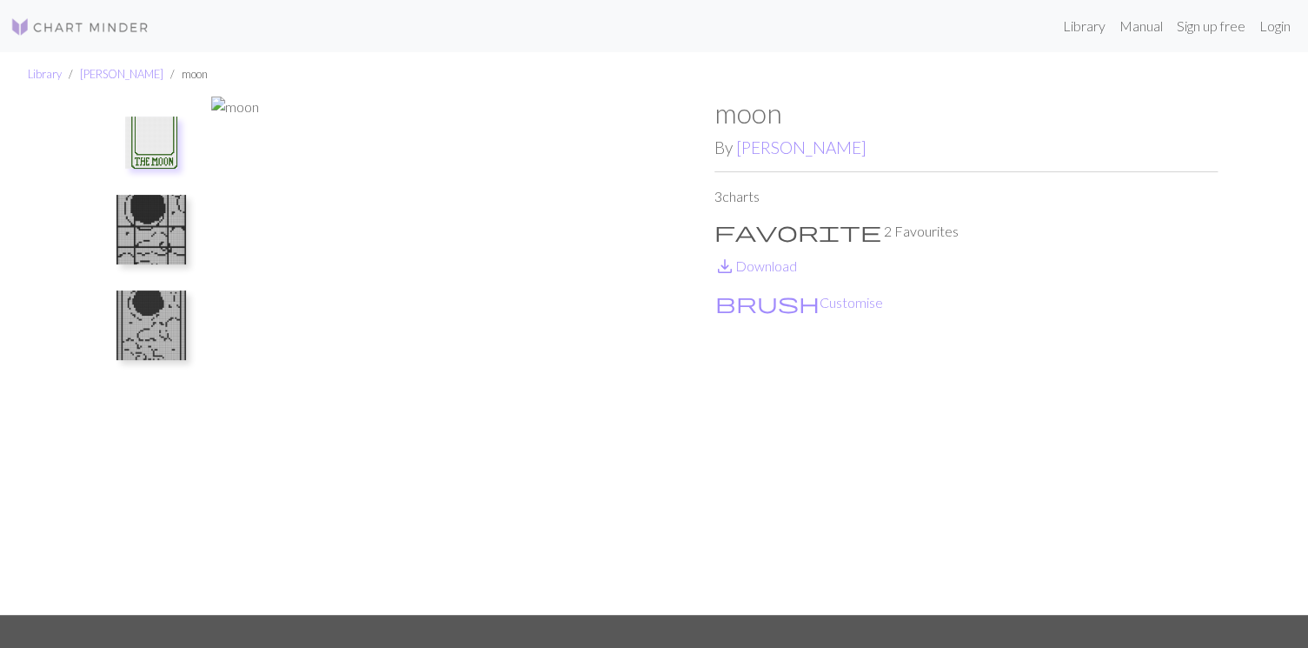  Describe the element at coordinates (1275, 26) in the screenshot. I see `a: Login` at that location.